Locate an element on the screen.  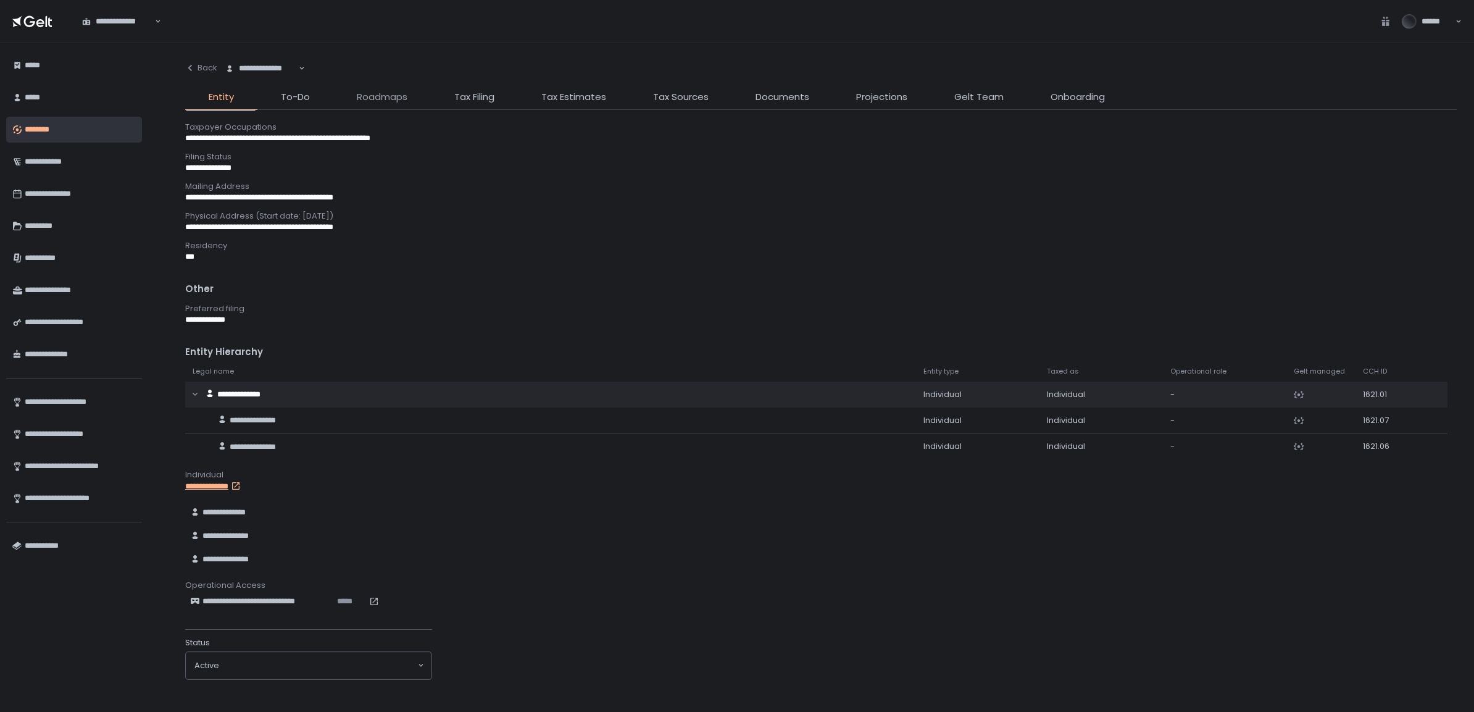
div: Preferred filing is located at coordinates (821, 309).